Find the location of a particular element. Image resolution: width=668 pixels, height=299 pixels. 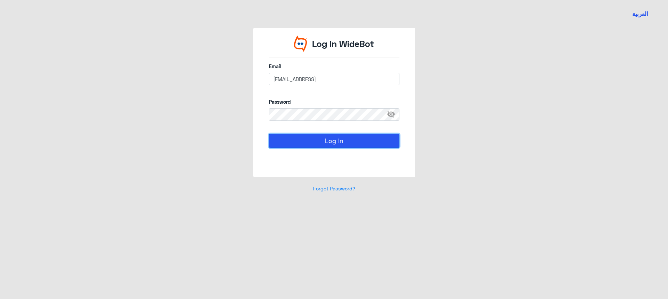

label: Password is located at coordinates (334, 102).